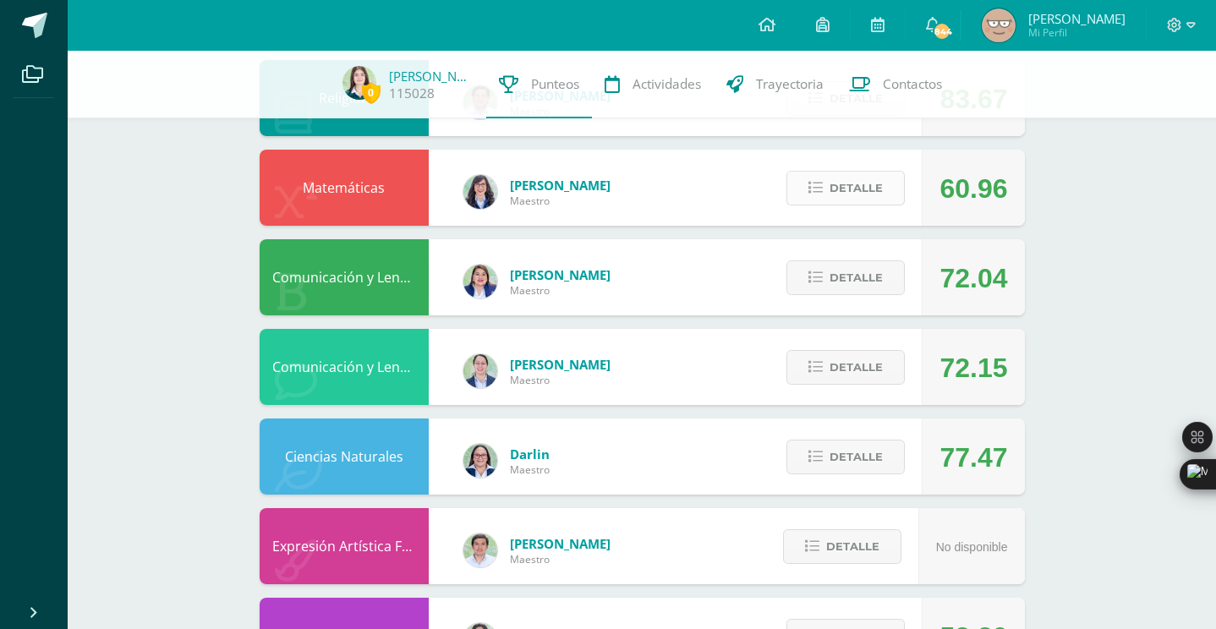 The height and width of the screenshot is (629, 1216). Describe the element at coordinates (790, 84) in the screenshot. I see `span: Trayectoria` at that location.